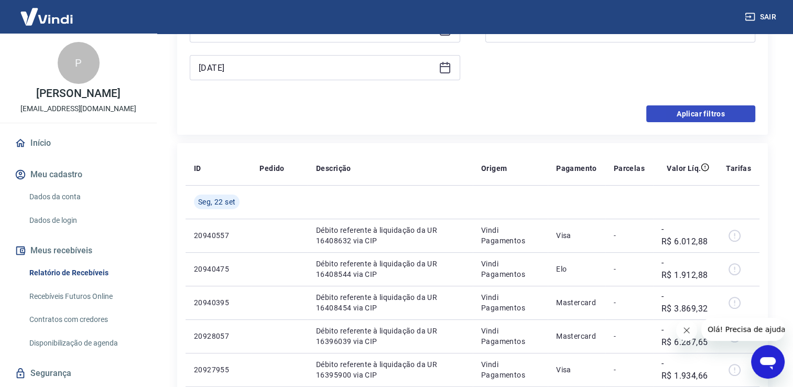 This screenshot has height=387, width=793. Describe the element at coordinates (739, 168) in the screenshot. I see `p: Tarifas` at that location.